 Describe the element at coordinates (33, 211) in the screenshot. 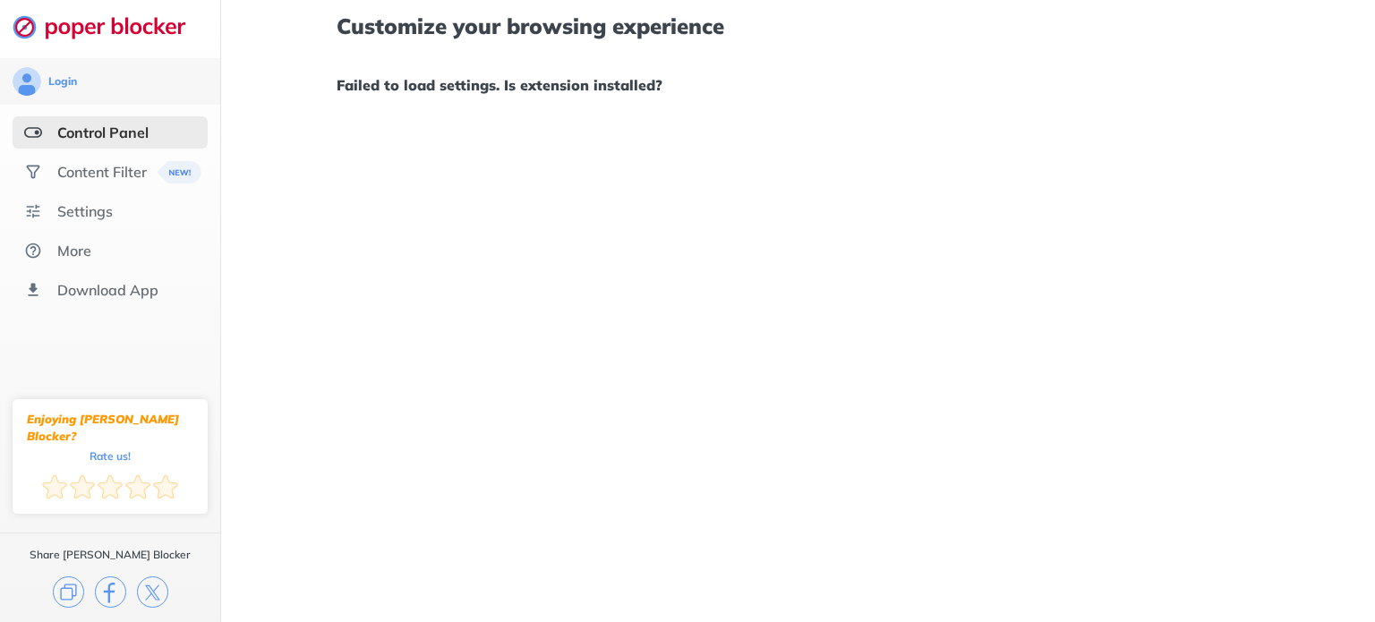

I see `img: settings.svg` at that location.